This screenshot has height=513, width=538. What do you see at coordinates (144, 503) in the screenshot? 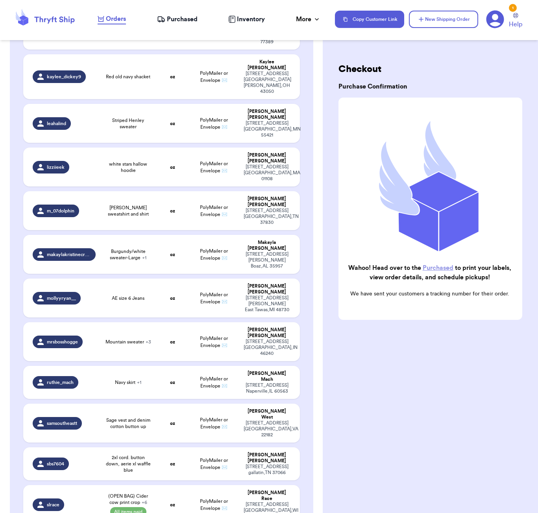
I see `span: + 6` at bounding box center [144, 503].